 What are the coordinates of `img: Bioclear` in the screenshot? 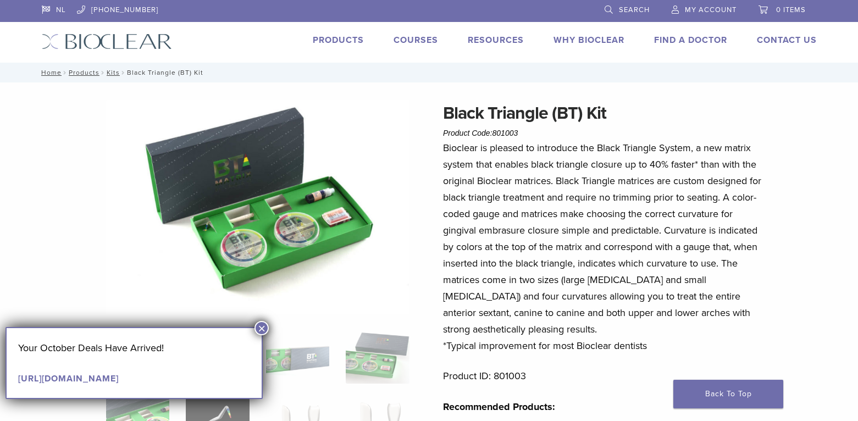 It's located at (107, 41).